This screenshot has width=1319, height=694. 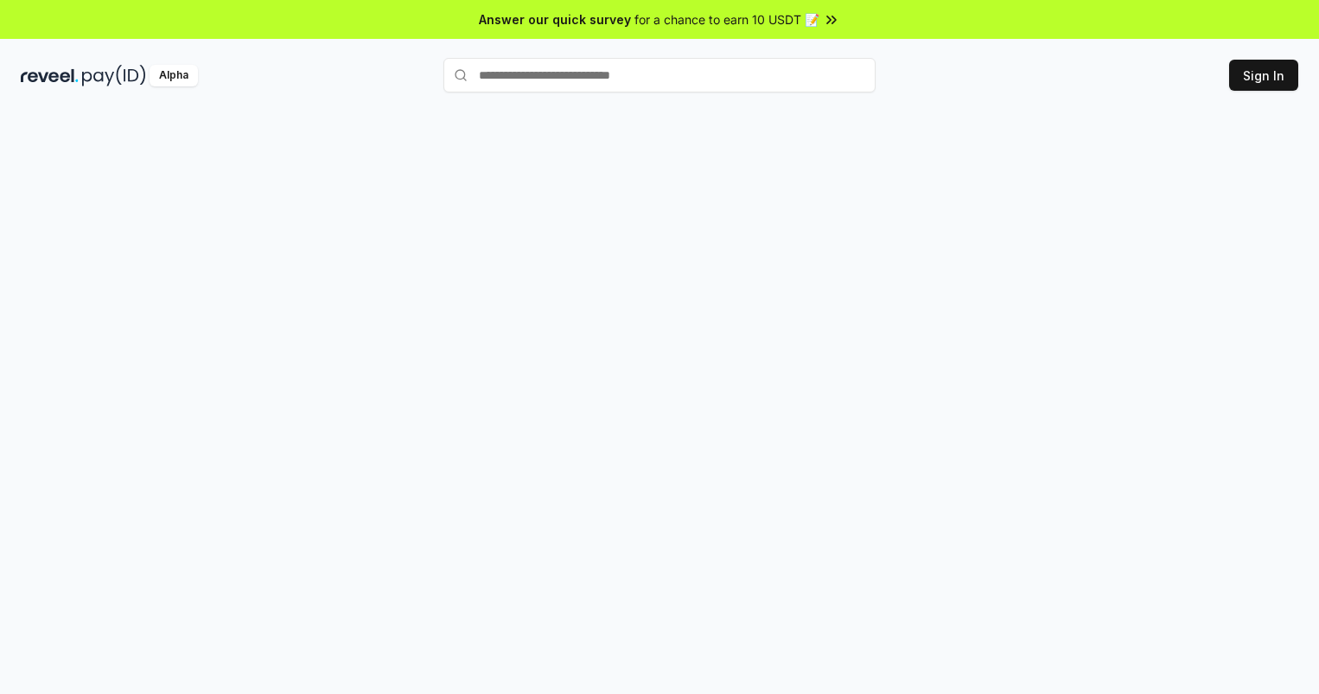 I want to click on span: for a chance to earn 10 USDT 📝, so click(x=727, y=19).